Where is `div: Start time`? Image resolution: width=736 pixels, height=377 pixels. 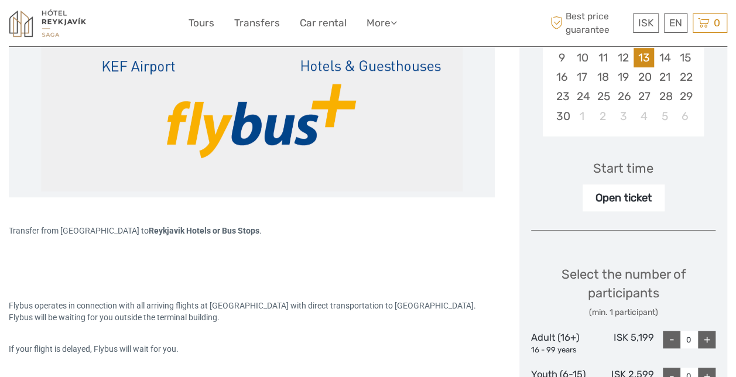 div: Start time is located at coordinates (623, 168).